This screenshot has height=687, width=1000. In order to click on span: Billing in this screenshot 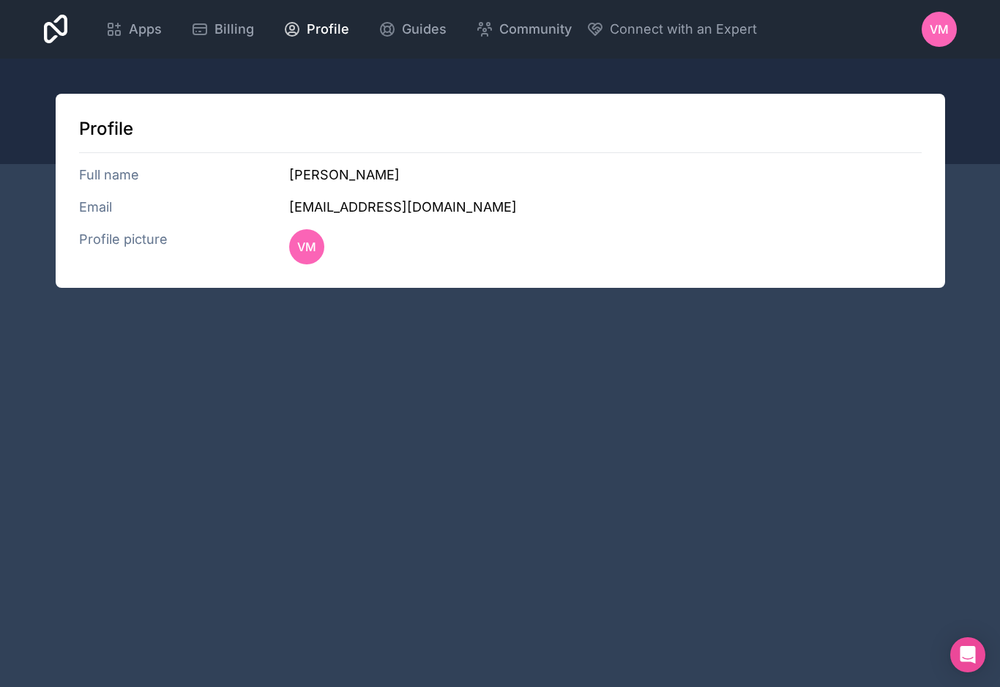, I will do `click(234, 29)`.